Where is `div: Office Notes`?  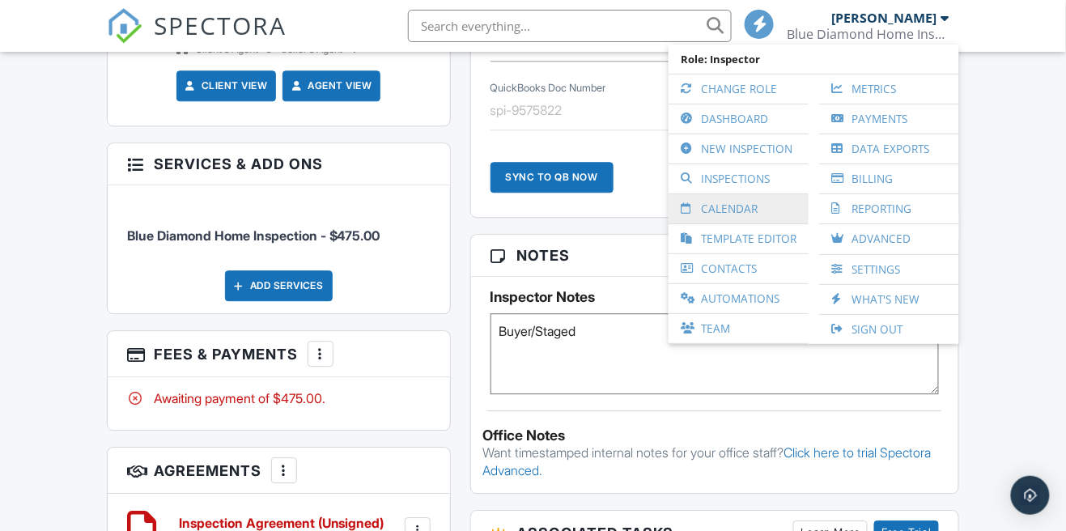 div: Office Notes is located at coordinates (715, 436).